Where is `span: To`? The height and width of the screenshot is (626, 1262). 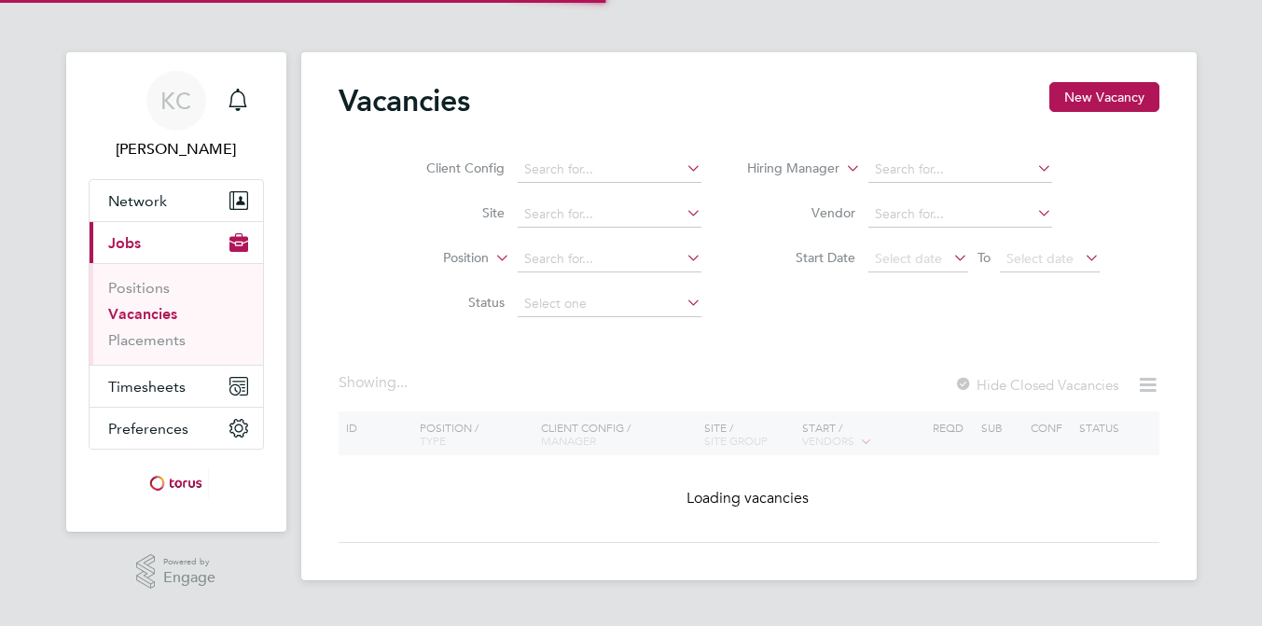
span: To is located at coordinates (984, 258).